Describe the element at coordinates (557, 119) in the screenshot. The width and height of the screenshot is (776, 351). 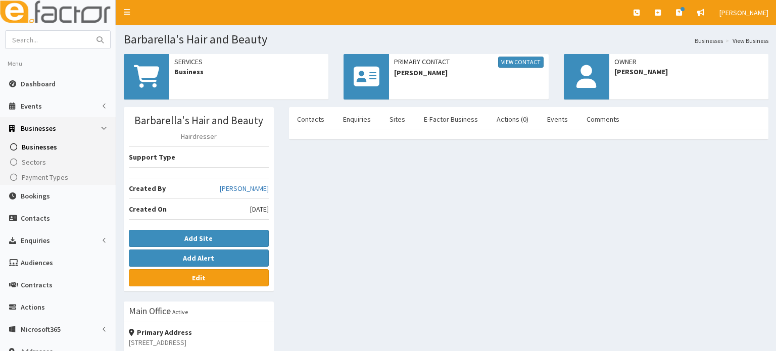
I see `a: Events` at that location.